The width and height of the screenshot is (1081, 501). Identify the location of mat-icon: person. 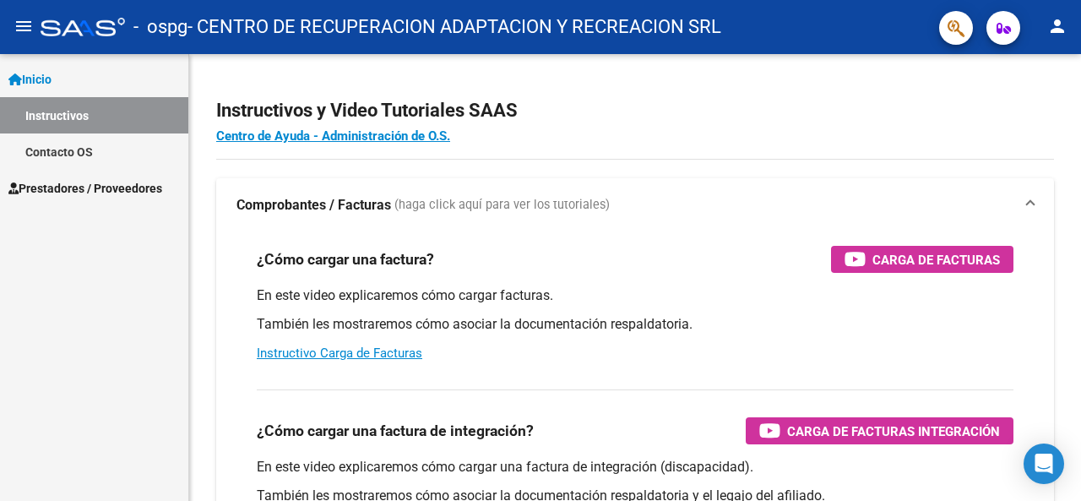
(1057, 26).